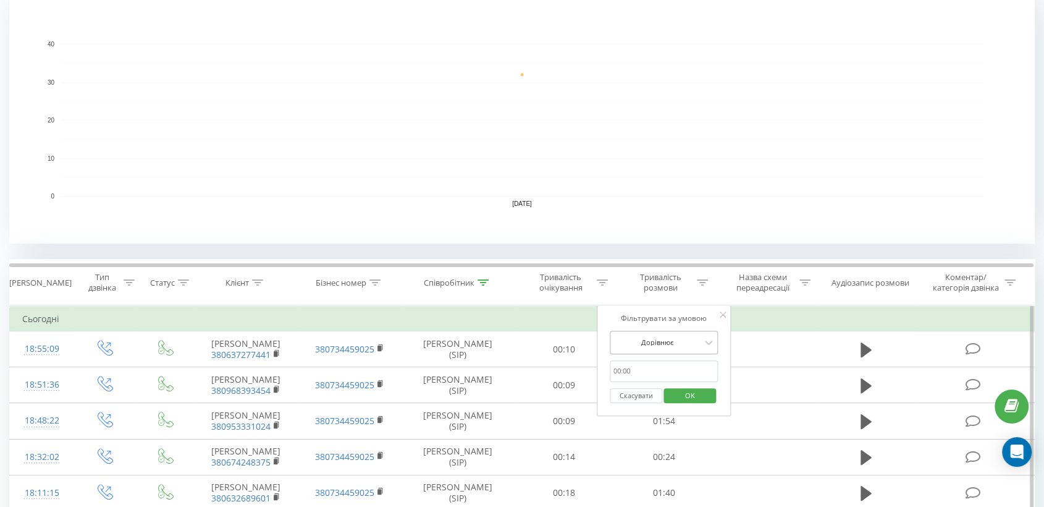  What do you see at coordinates (51, 44) in the screenshot?
I see `text: 40` at bounding box center [51, 44].